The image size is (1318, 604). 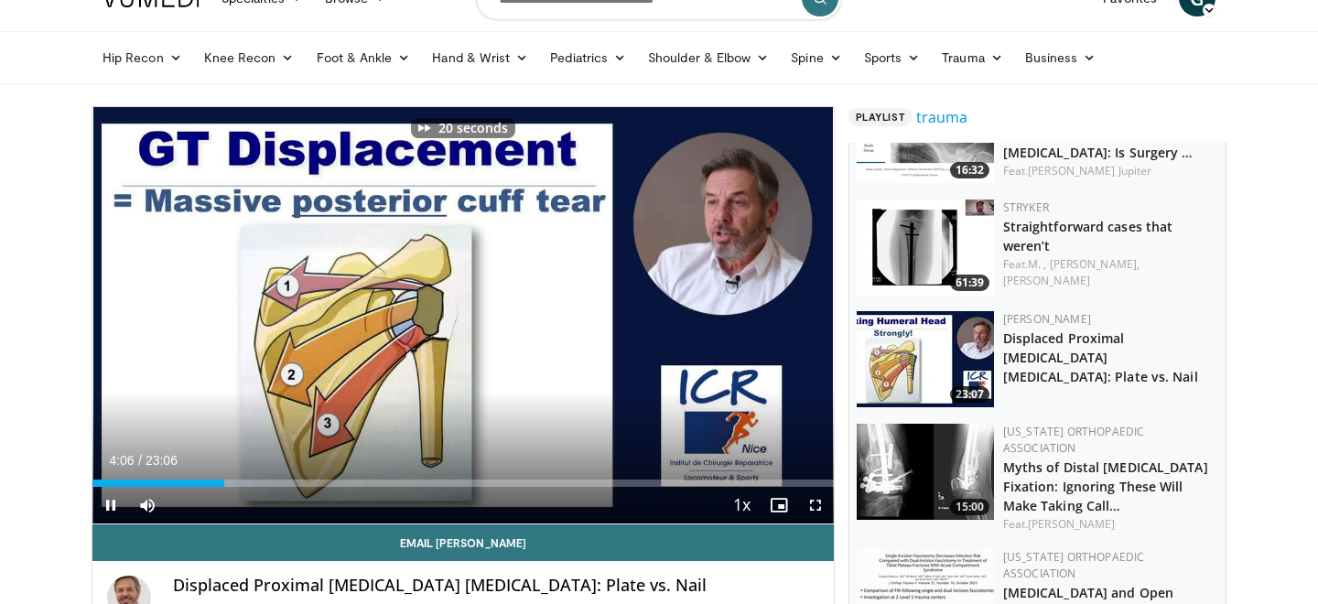 What do you see at coordinates (473, 128) in the screenshot?
I see `p: 20 seconds` at bounding box center [473, 128].